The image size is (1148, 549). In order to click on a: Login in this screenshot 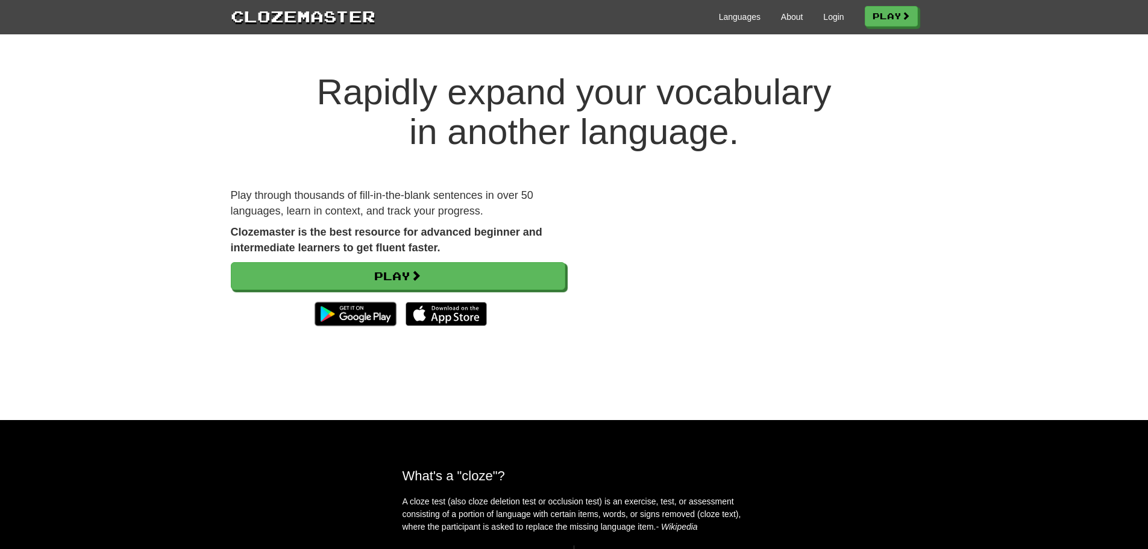, I will do `click(833, 17)`.